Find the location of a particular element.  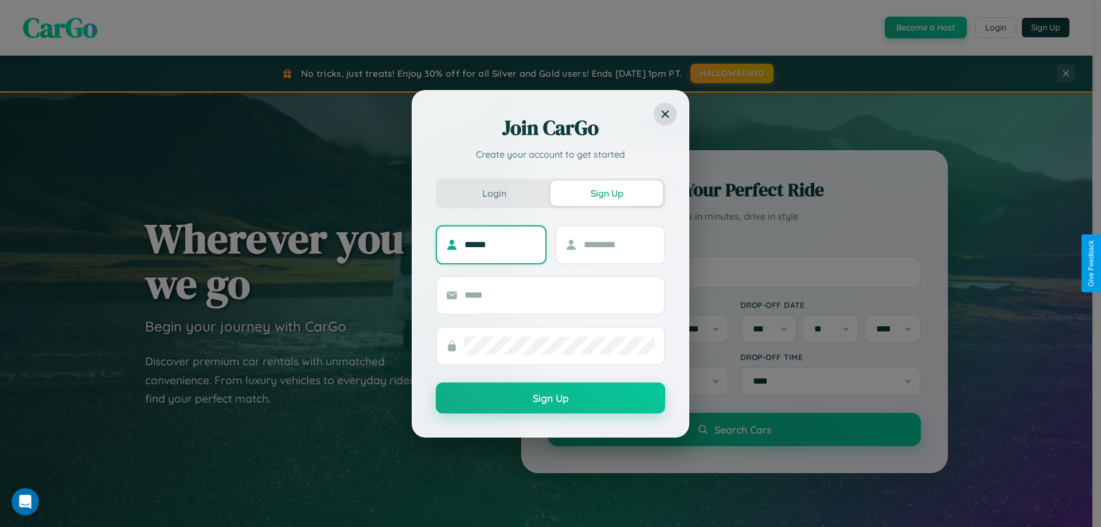

p: Create your account to get started is located at coordinates (550, 154).